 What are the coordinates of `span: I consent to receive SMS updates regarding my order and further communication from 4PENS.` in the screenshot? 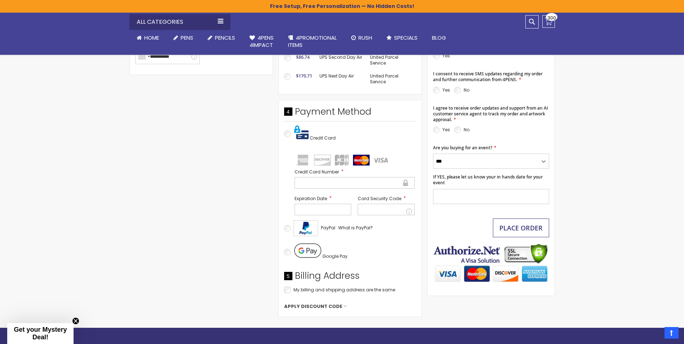 It's located at (488, 76).